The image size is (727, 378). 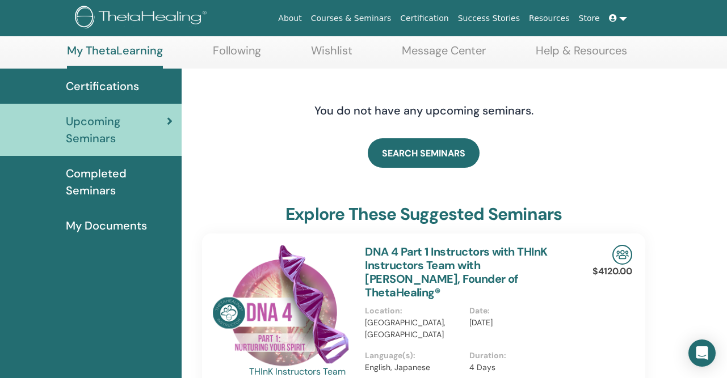 What do you see at coordinates (517, 368) in the screenshot?
I see `p: 4 Days` at bounding box center [517, 368].